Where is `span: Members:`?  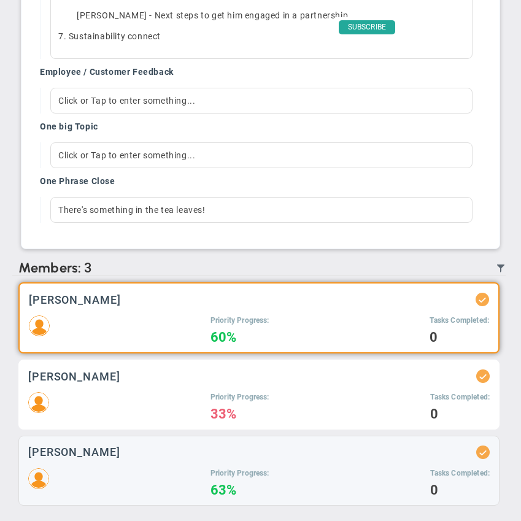
span: Members: is located at coordinates (50, 268).